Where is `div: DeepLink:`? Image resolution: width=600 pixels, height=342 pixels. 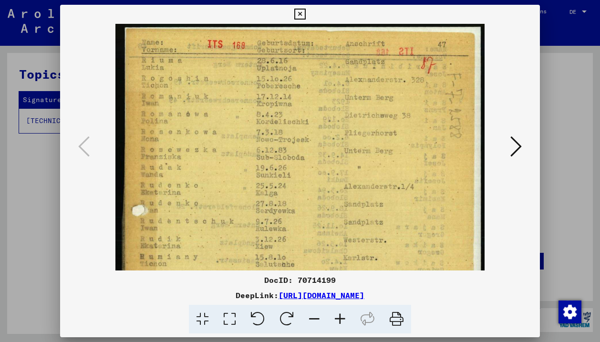 div: DeepLink: is located at coordinates (300, 295).